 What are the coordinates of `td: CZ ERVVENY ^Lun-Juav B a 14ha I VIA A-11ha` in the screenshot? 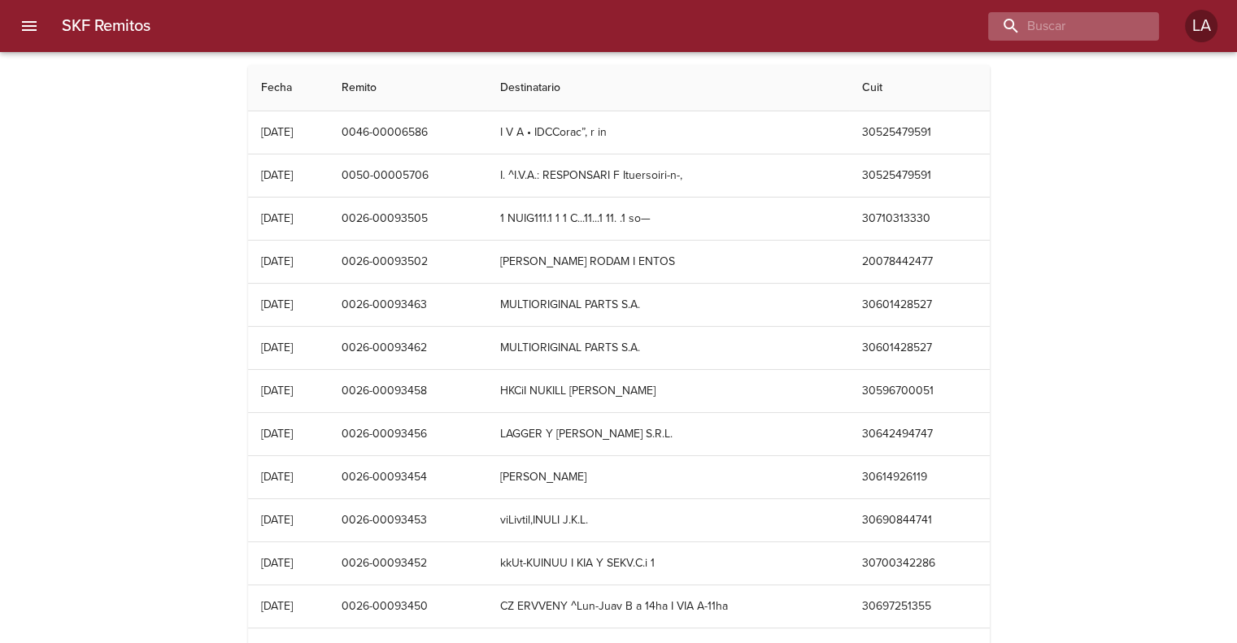 It's located at (668, 607).